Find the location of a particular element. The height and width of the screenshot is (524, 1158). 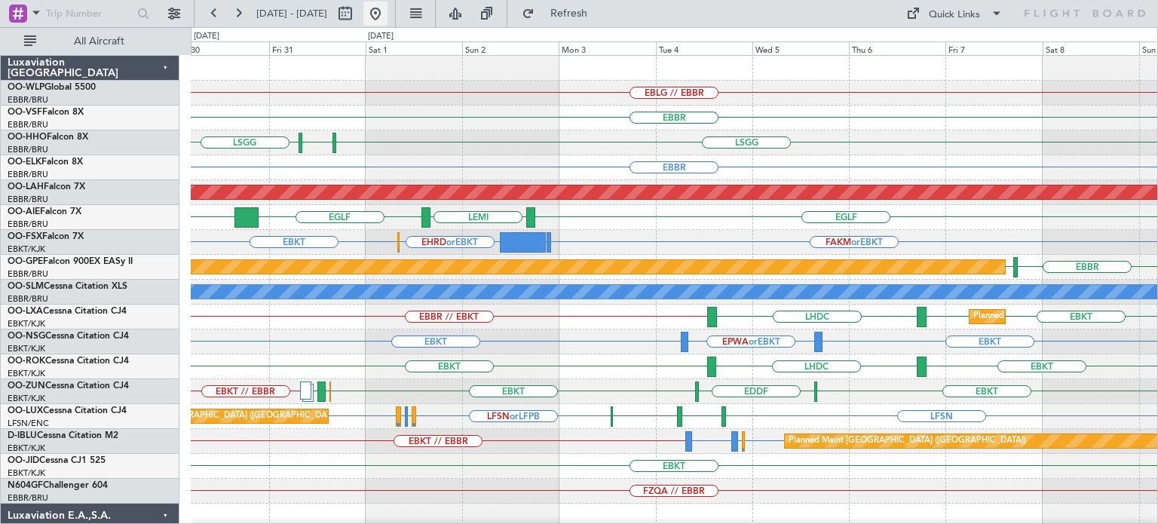

a: OO-VSFFalcon 8X is located at coordinates (45, 112).